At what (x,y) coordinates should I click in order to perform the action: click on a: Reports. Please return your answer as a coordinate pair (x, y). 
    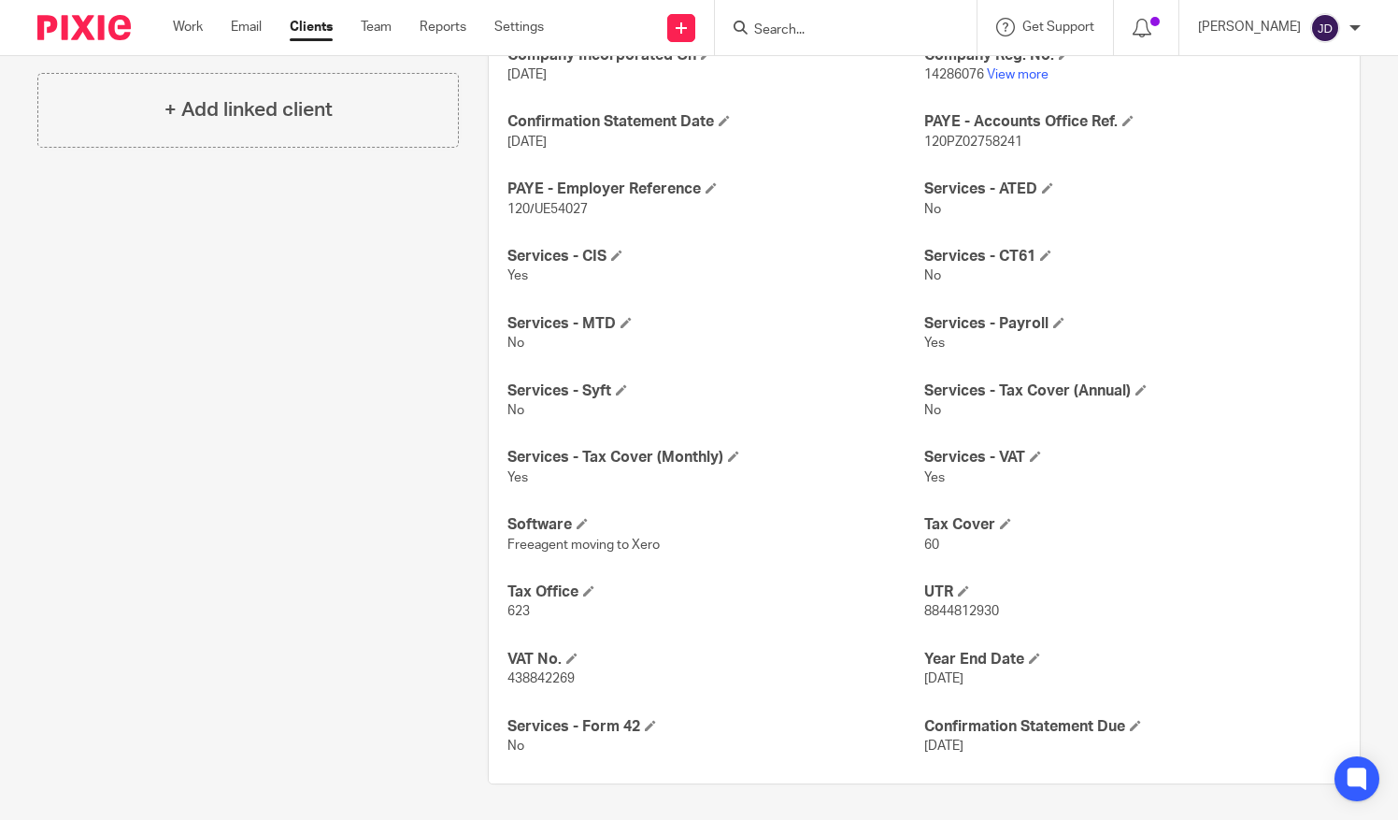
    Looking at the image, I should click on (443, 27).